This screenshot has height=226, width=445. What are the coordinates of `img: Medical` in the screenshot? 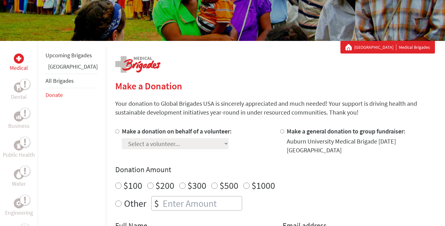 It's located at (19, 58).